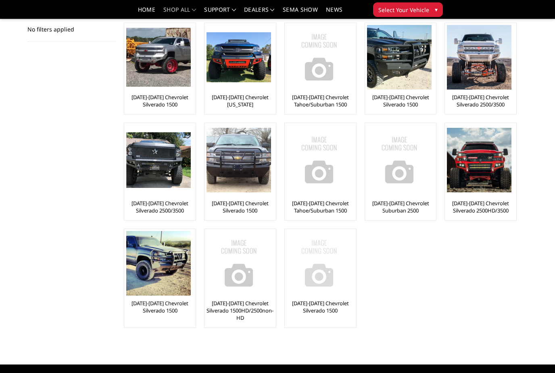 The image size is (555, 373). I want to click on a: Home, so click(147, 13).